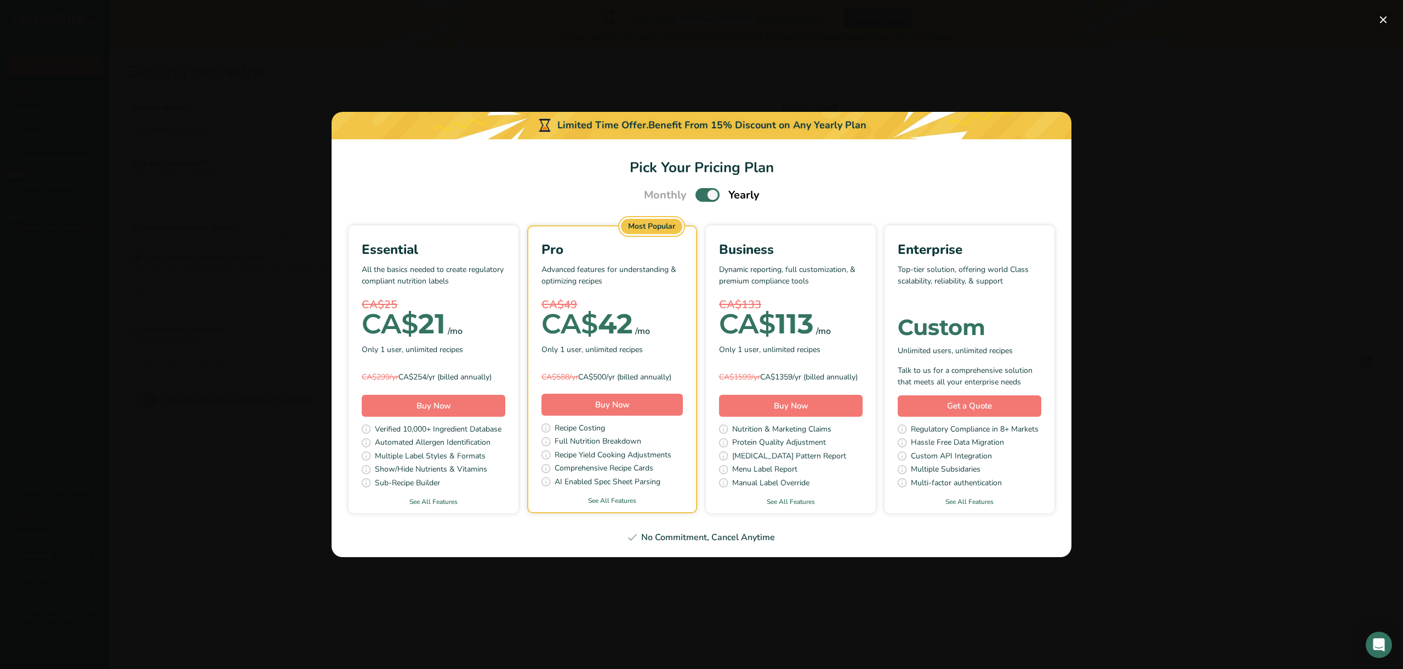  Describe the element at coordinates (791, 305) in the screenshot. I see `div: CA$133` at that location.